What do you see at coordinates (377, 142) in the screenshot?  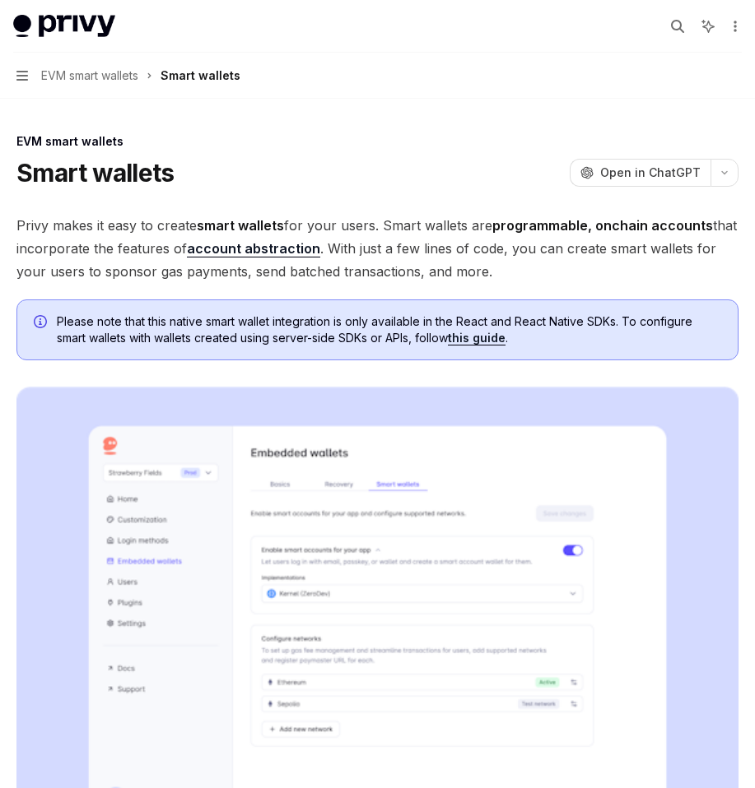 I see `div: EVM smart wallets` at bounding box center [377, 142].